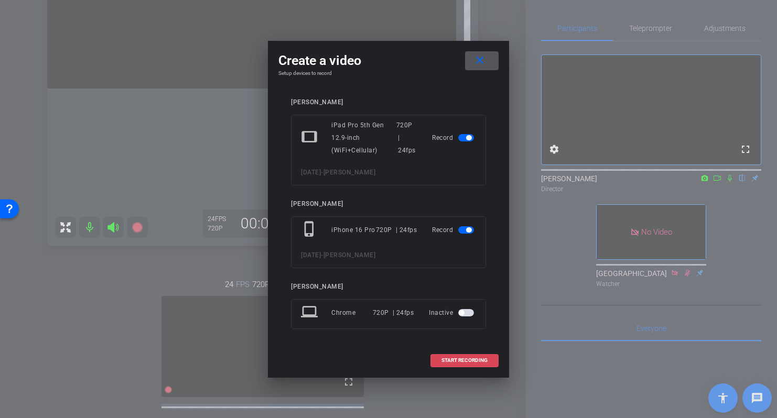 The image size is (777, 418). What do you see at coordinates (310, 138) in the screenshot?
I see `mat-icon: tablet` at bounding box center [310, 138].